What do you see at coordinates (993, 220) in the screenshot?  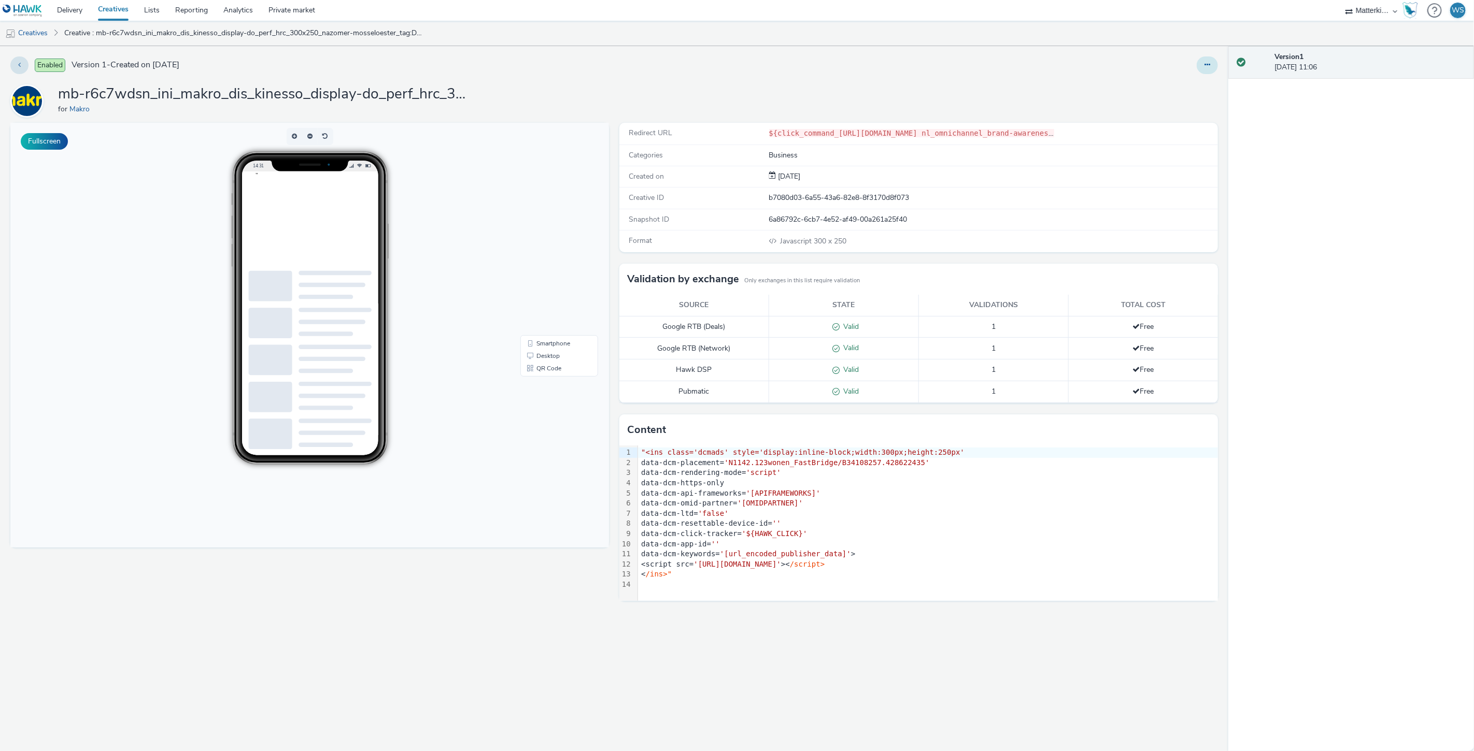 I see `div: 6a86792c-6cb7-4e52-af49-00a261a25f40` at bounding box center [993, 220].